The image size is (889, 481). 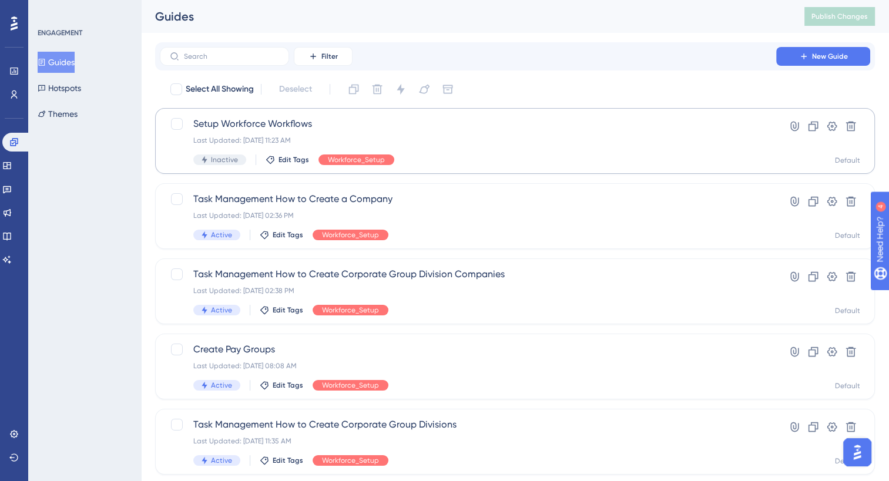 What do you see at coordinates (840, 16) in the screenshot?
I see `button: Publish Changes` at bounding box center [840, 16].